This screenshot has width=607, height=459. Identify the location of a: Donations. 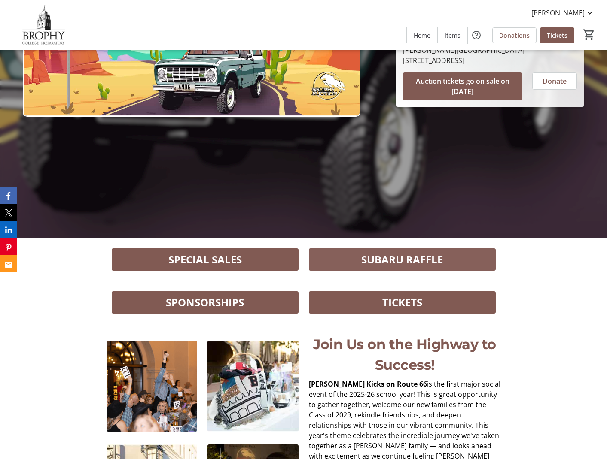
(514, 35).